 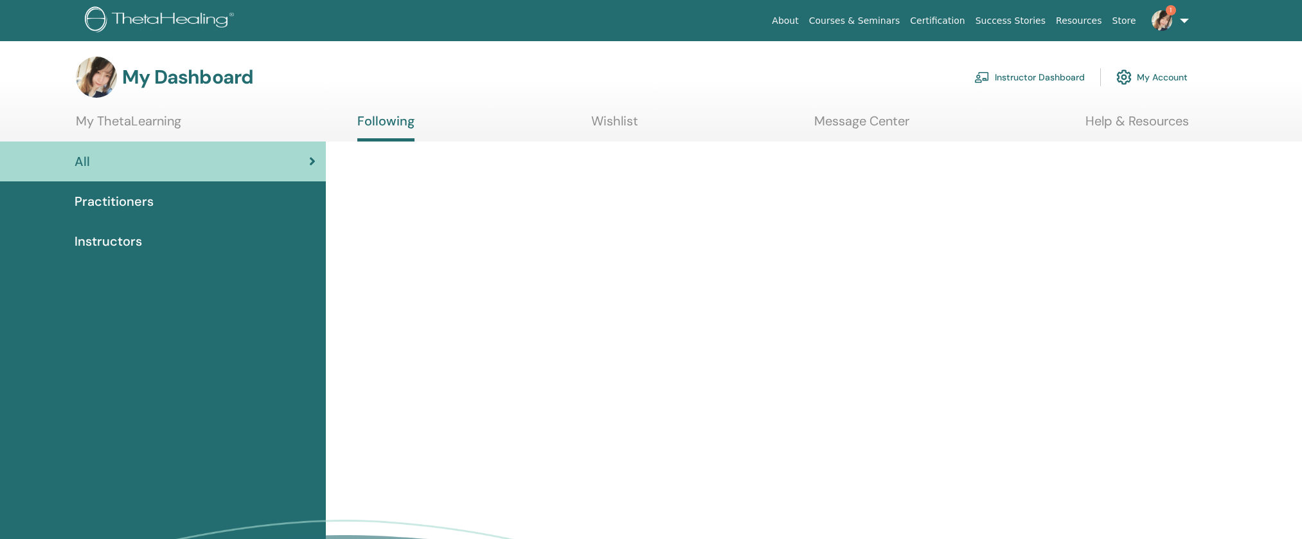 I want to click on a: Success Stories, so click(x=1010, y=21).